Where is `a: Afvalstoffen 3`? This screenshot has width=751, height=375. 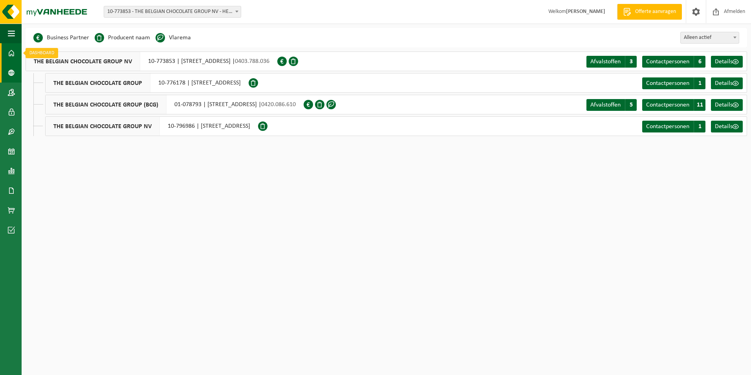
a: Afvalstoffen 3 is located at coordinates (612, 62).